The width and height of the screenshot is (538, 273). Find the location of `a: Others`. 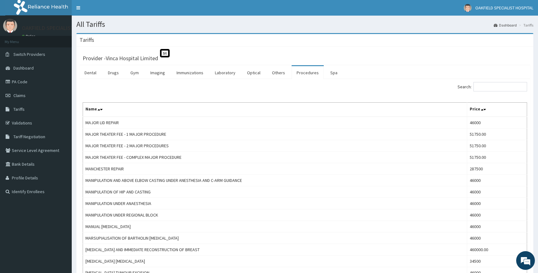

a: Others is located at coordinates (279, 73).